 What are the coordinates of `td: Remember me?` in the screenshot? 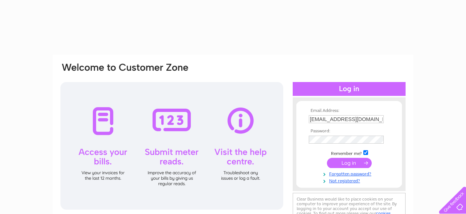 It's located at (349, 152).